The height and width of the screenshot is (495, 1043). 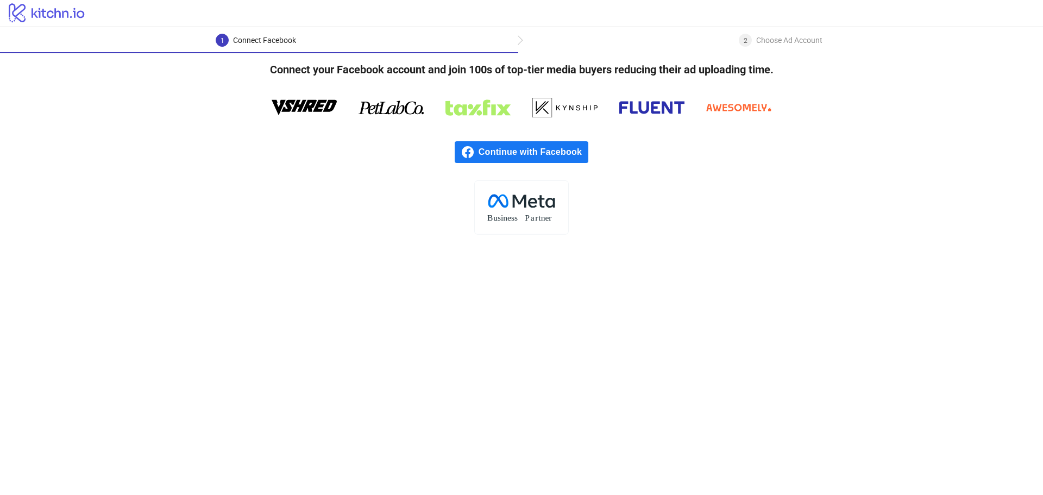 I want to click on a: Continue with Facebook, so click(x=521, y=152).